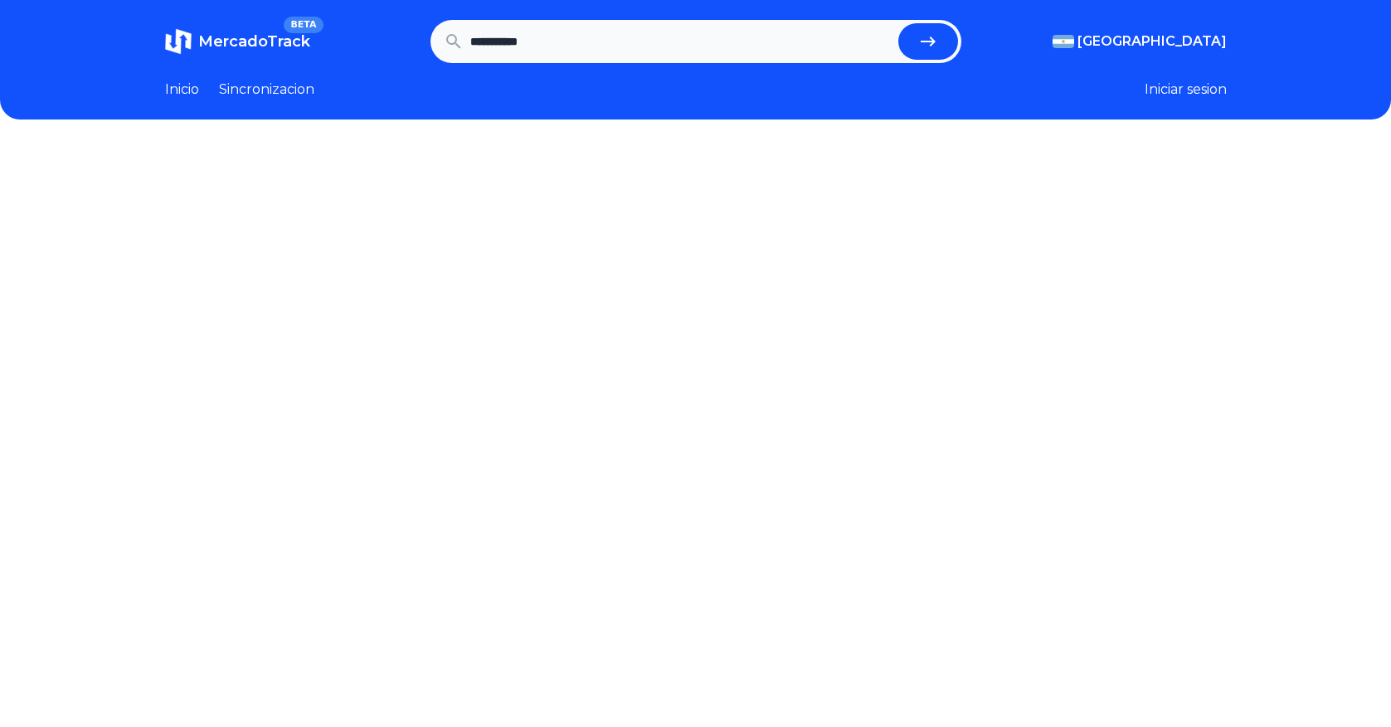 This screenshot has height=727, width=1391. Describe the element at coordinates (266, 90) in the screenshot. I see `a: Sincronizacion` at that location.